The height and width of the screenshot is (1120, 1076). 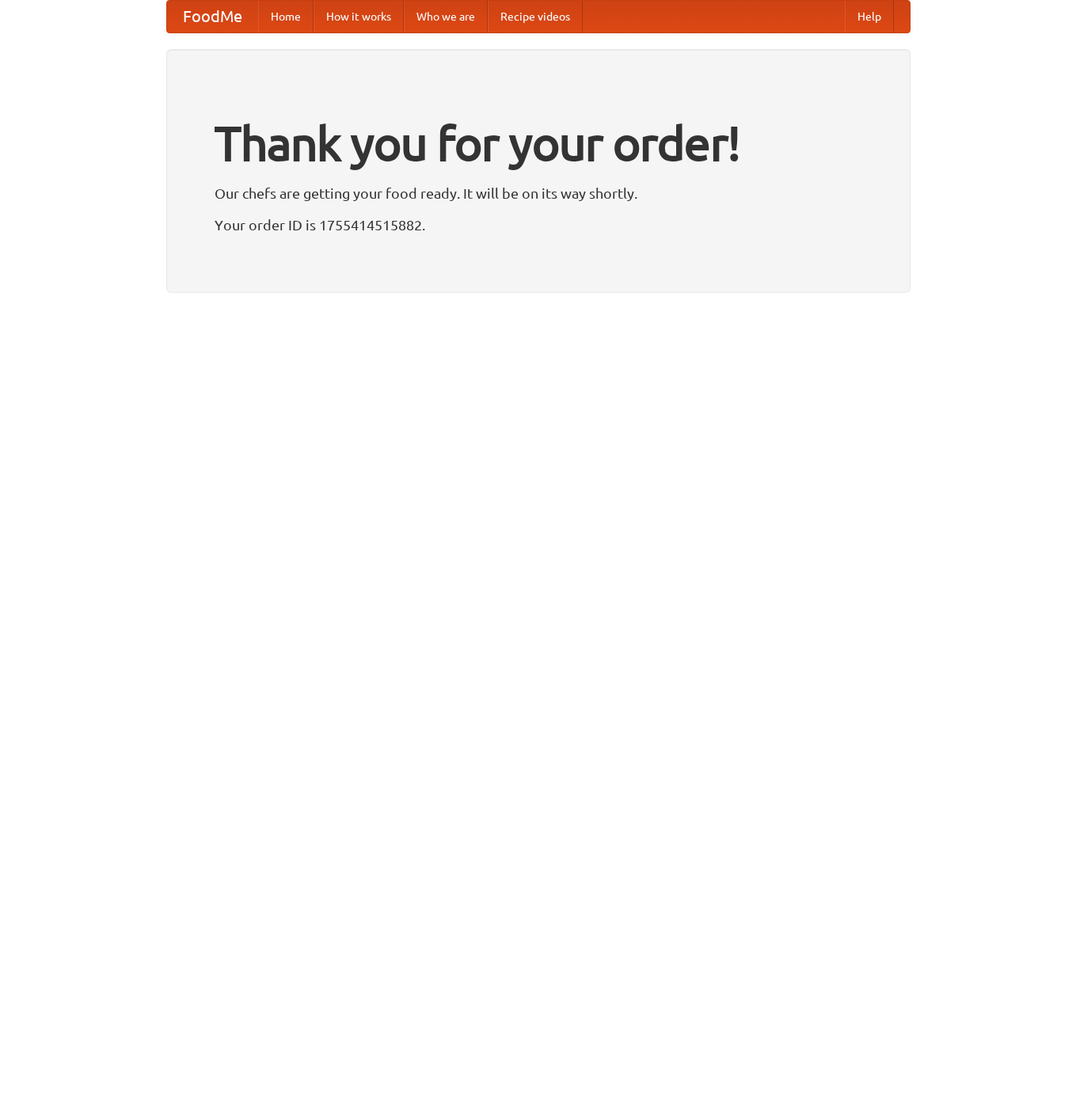 I want to click on p: Our chefs are getting your food ready. It will be on its way shortly., so click(x=539, y=193).